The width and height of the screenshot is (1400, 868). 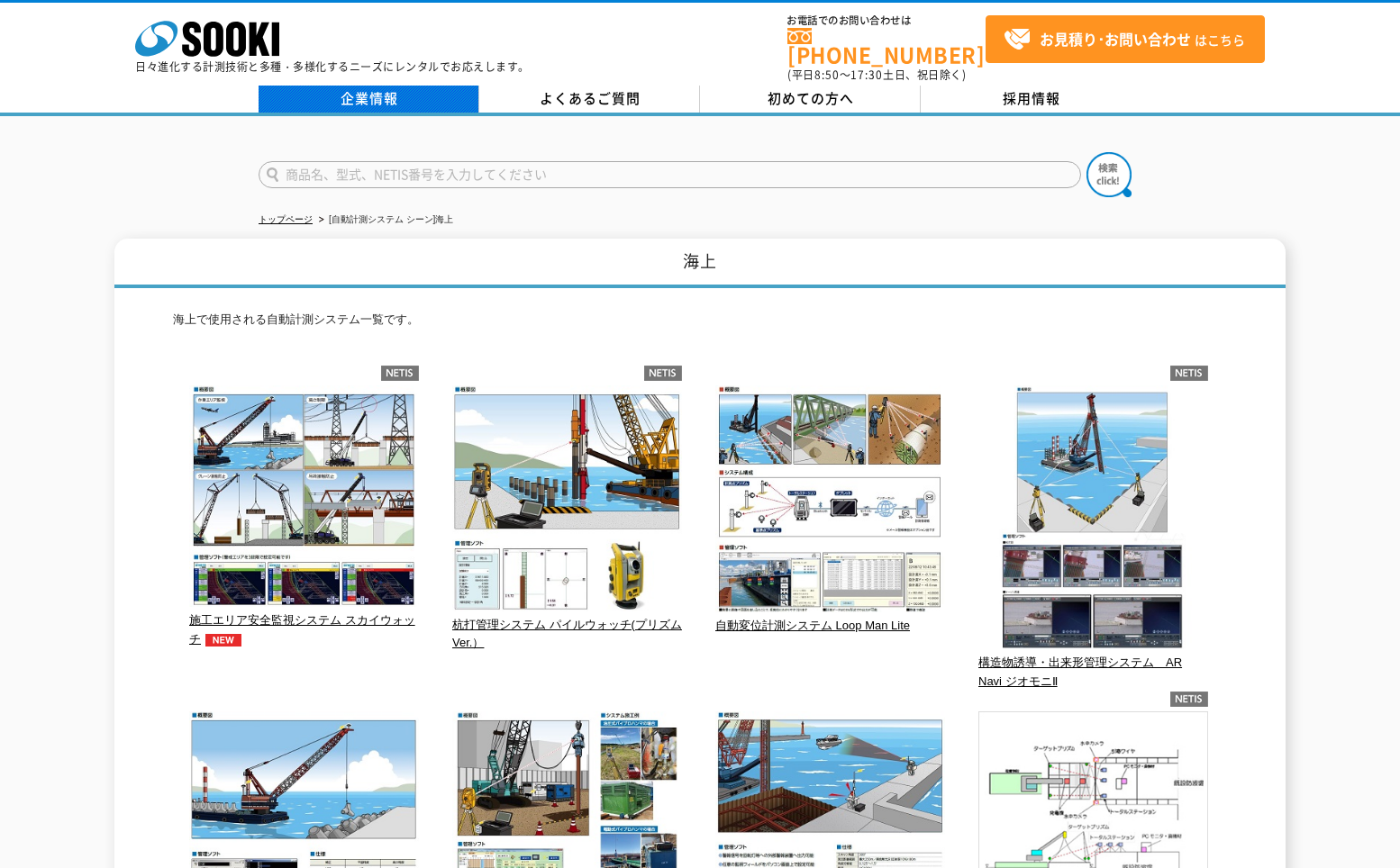 What do you see at coordinates (384, 220) in the screenshot?
I see `li: [自動計測システム シーン]海上` at bounding box center [384, 220].